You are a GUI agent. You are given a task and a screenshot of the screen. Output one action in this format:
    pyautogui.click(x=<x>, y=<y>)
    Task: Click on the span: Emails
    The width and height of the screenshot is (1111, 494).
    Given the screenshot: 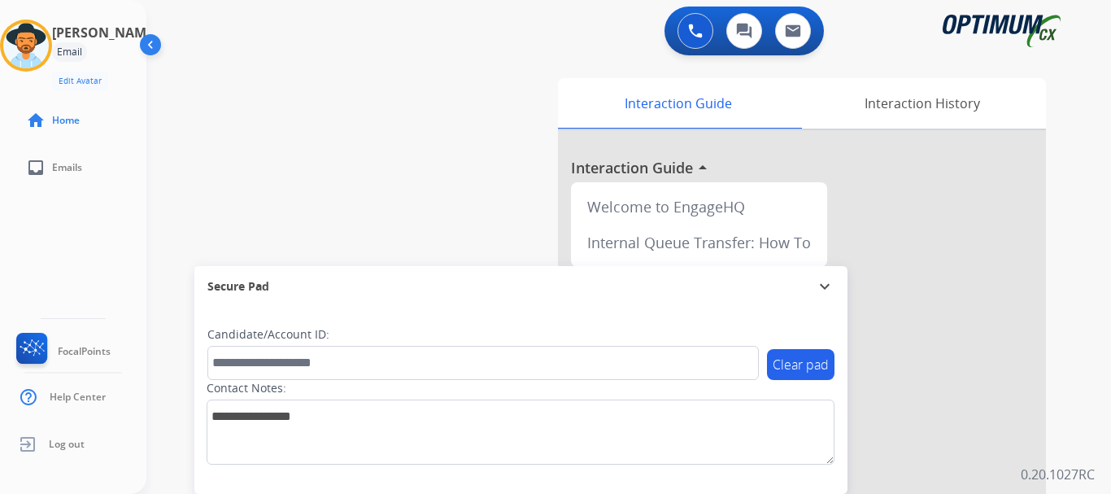 What is the action you would take?
    pyautogui.click(x=67, y=168)
    